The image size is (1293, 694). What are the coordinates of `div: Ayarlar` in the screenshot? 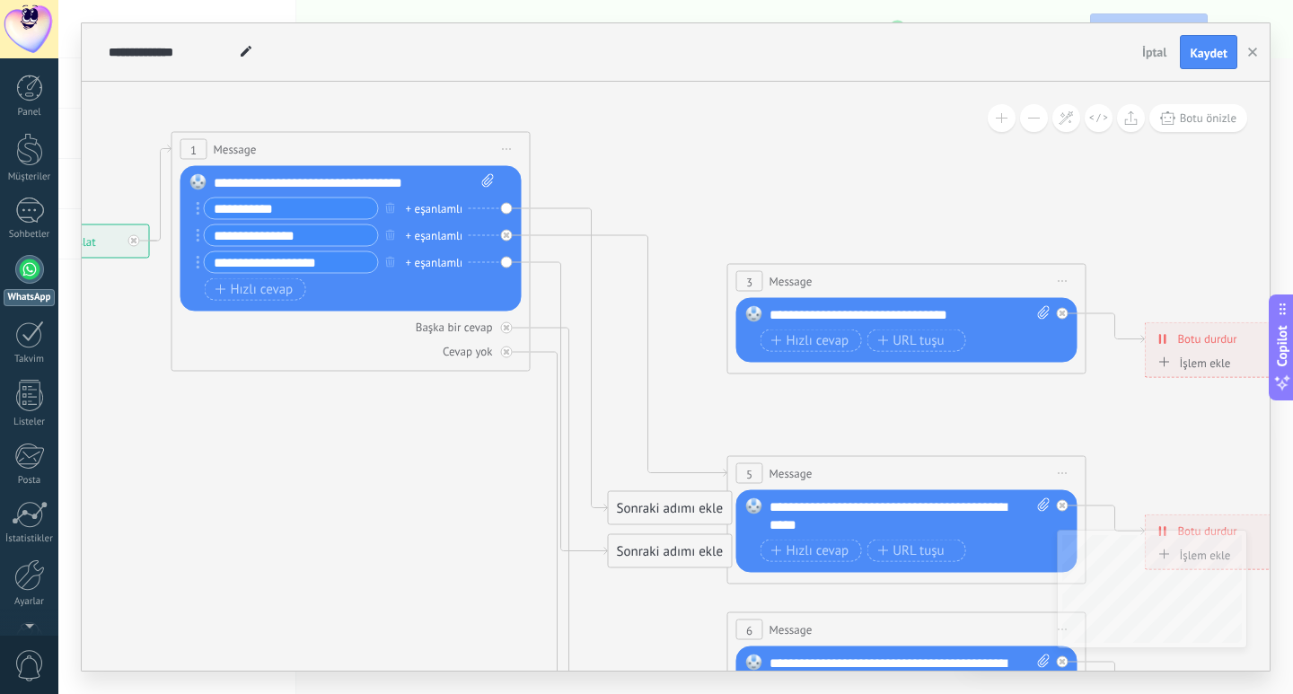 It's located at (30, 601).